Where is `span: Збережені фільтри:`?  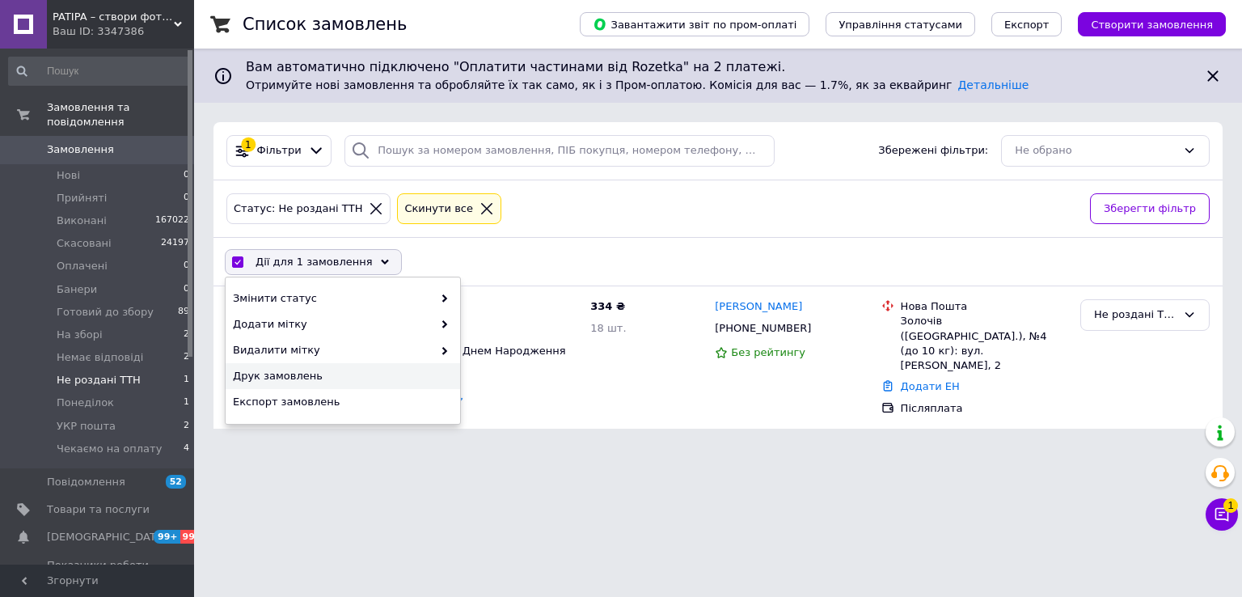
span: Збережені фільтри: is located at coordinates (933, 150).